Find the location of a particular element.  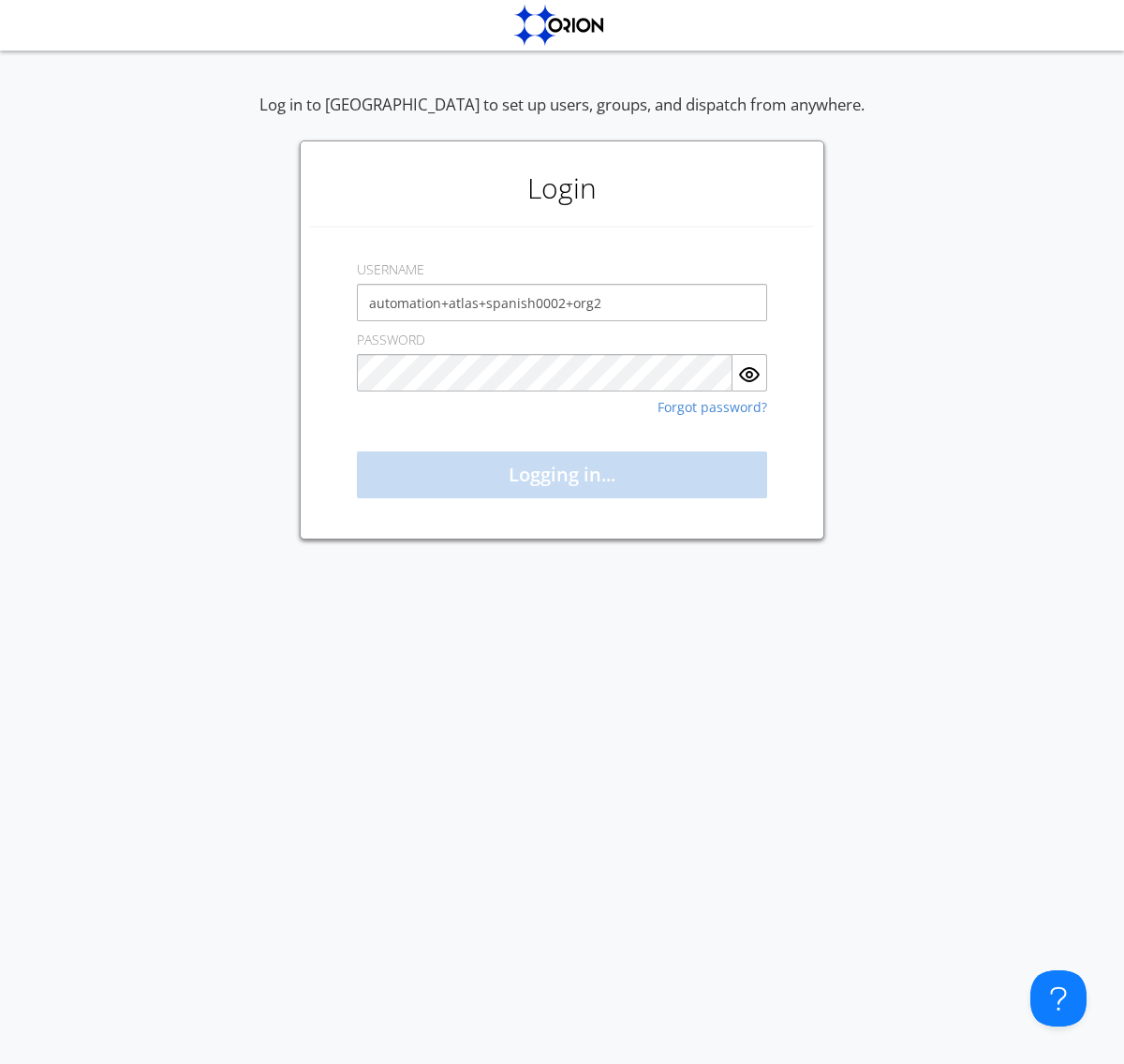

img: eye.svg is located at coordinates (749, 375).